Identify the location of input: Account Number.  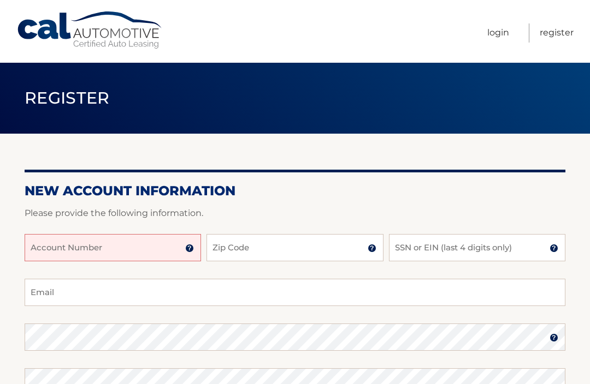
(112, 248).